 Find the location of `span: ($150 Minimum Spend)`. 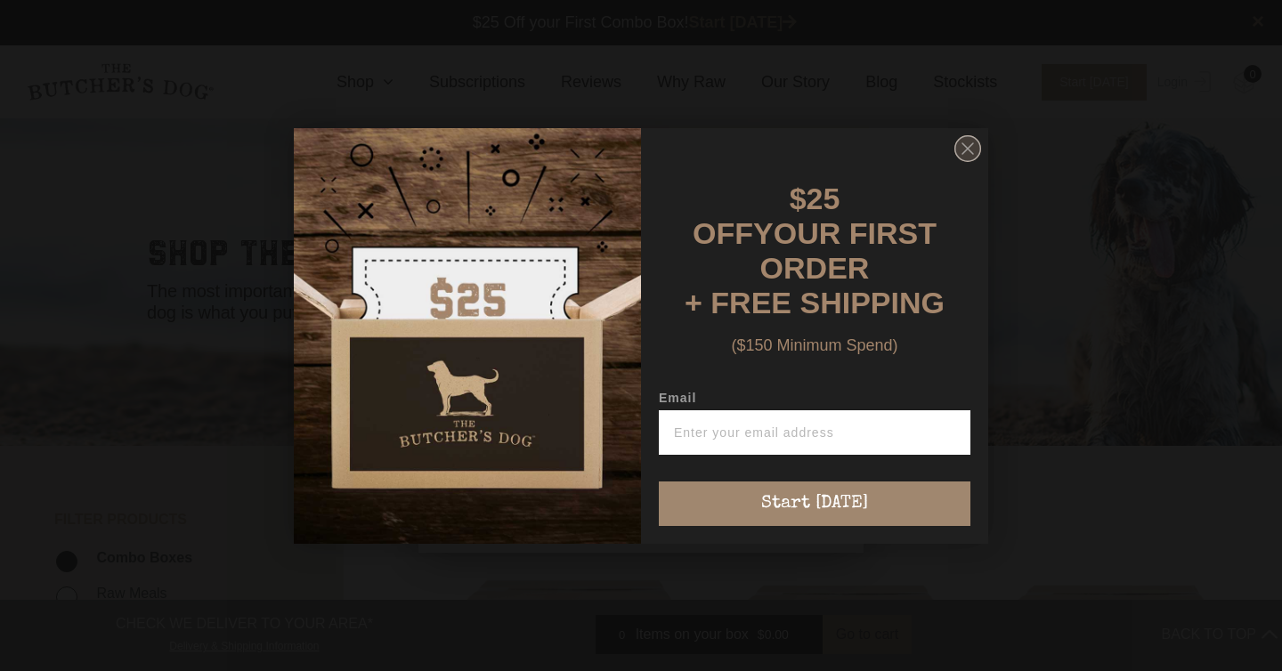

span: ($150 Minimum Spend) is located at coordinates (814, 345).